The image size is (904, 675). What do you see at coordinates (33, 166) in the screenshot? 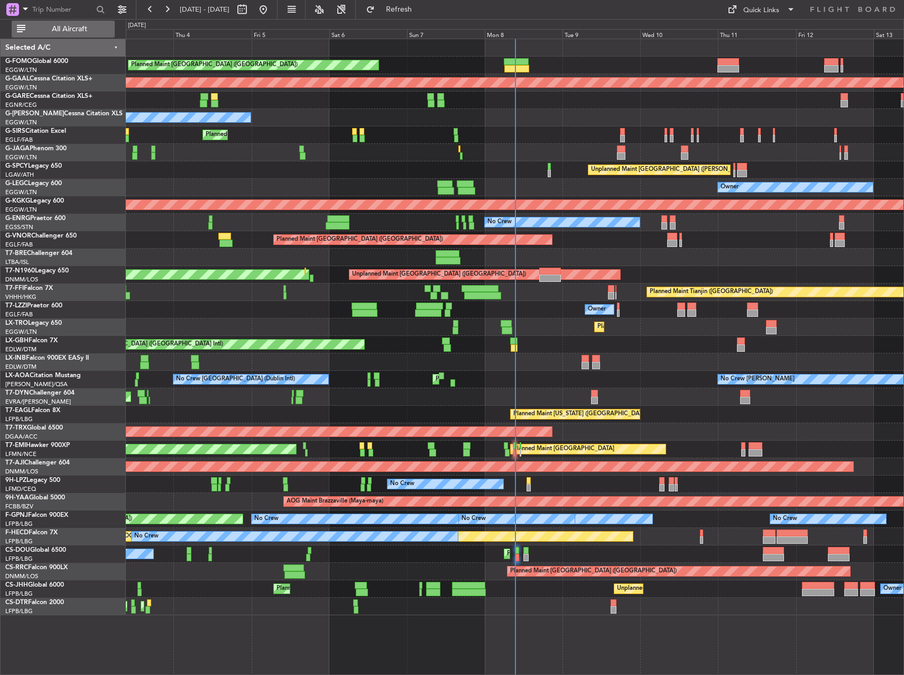
I see `a: G-SPCYLegacy 650` at bounding box center [33, 166].